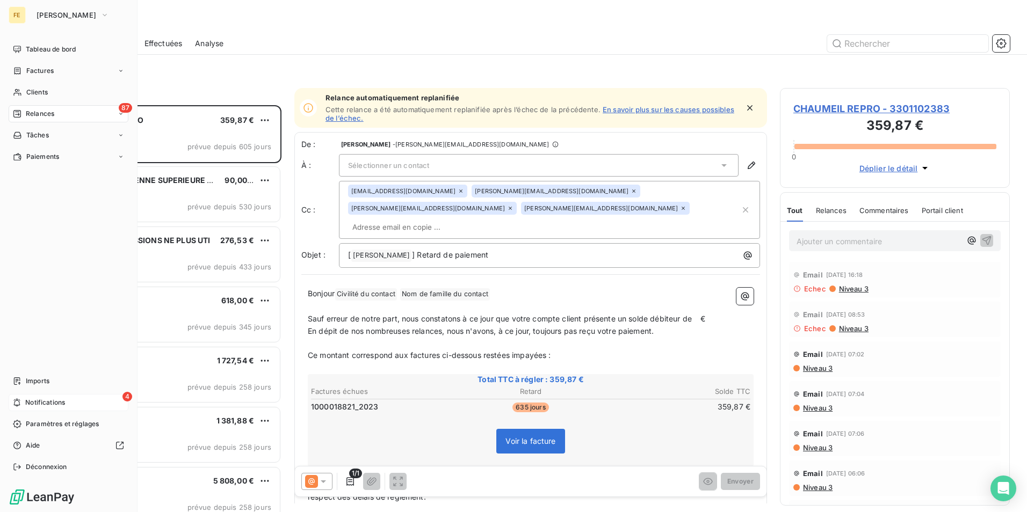  What do you see at coordinates (237, 240) in the screenshot?
I see `span: 276,53 €` at bounding box center [237, 240].